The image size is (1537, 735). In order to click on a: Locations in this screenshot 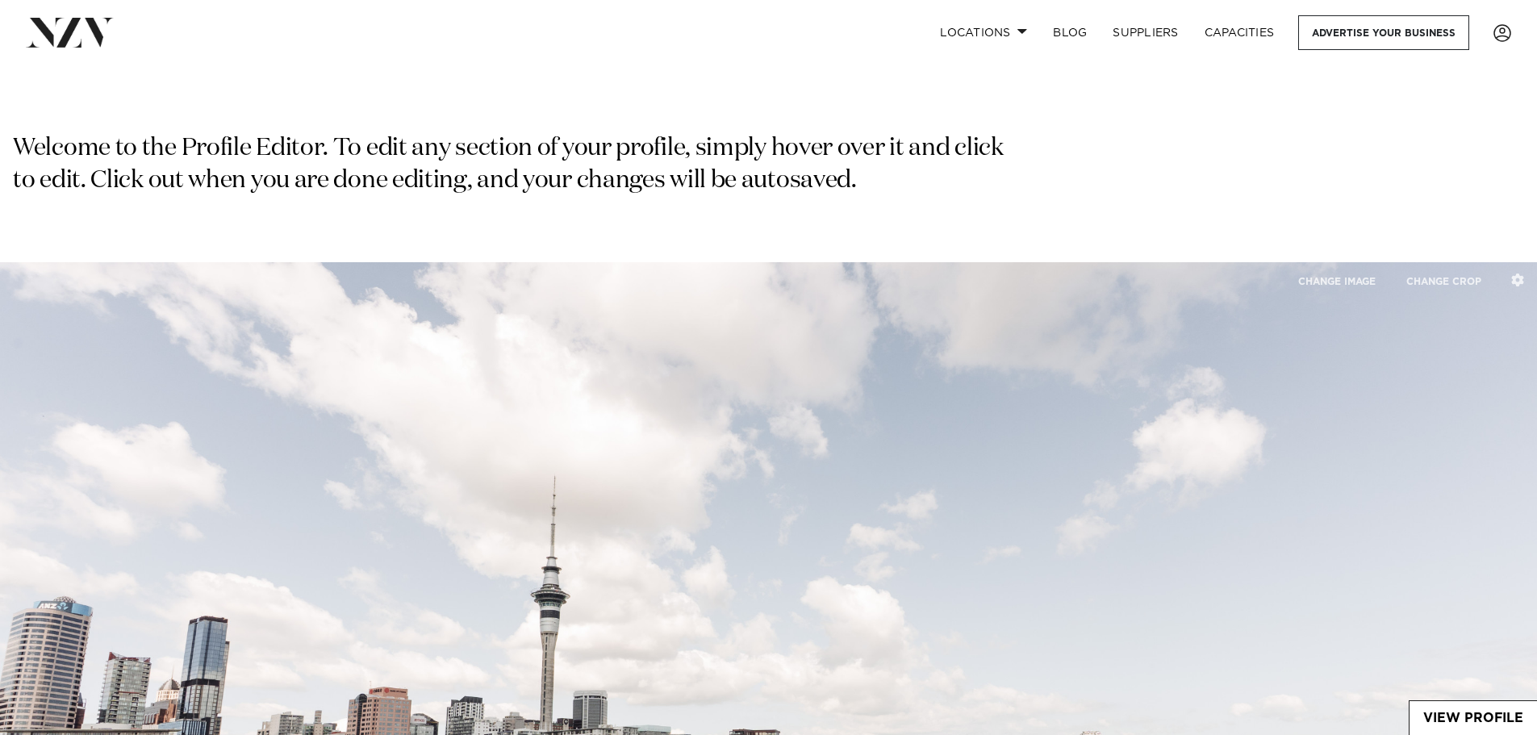, I will do `click(983, 32)`.